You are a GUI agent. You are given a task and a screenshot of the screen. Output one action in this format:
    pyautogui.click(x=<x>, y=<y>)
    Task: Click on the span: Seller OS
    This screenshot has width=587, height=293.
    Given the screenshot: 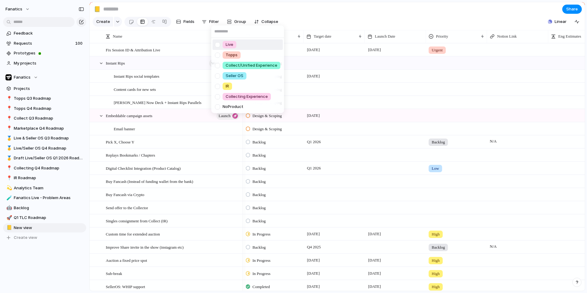 What is the action you would take?
    pyautogui.click(x=234, y=76)
    